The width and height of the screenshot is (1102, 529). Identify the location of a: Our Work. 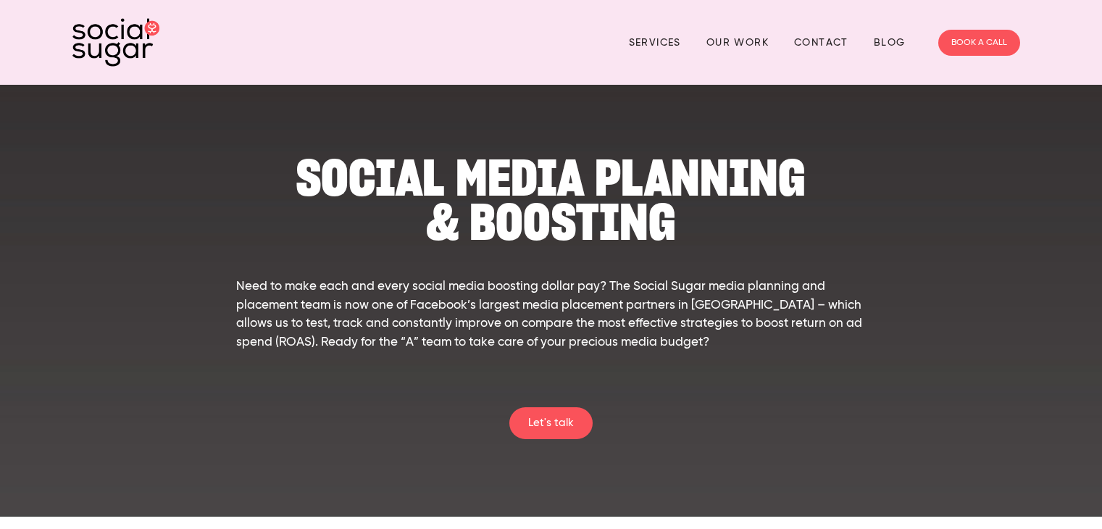
(738, 42).